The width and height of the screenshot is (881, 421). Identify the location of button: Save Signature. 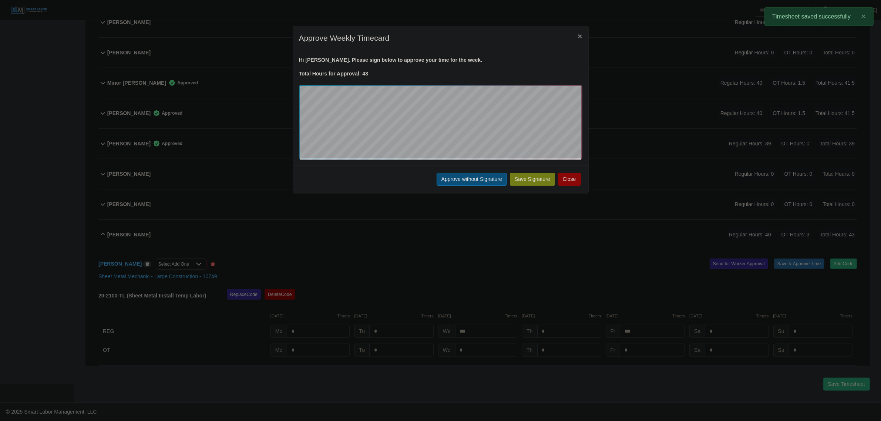
(533, 179).